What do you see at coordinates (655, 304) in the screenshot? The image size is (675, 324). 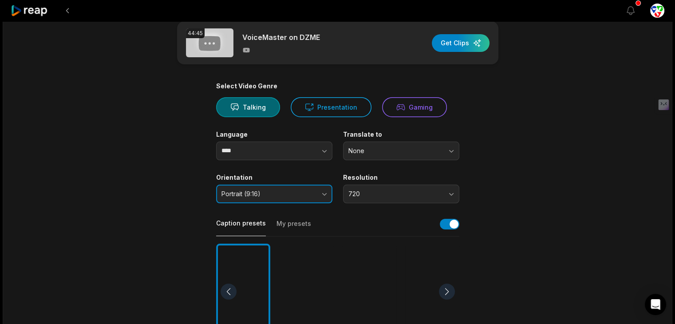 I see `div: Open Intercom Messenger` at bounding box center [655, 304].